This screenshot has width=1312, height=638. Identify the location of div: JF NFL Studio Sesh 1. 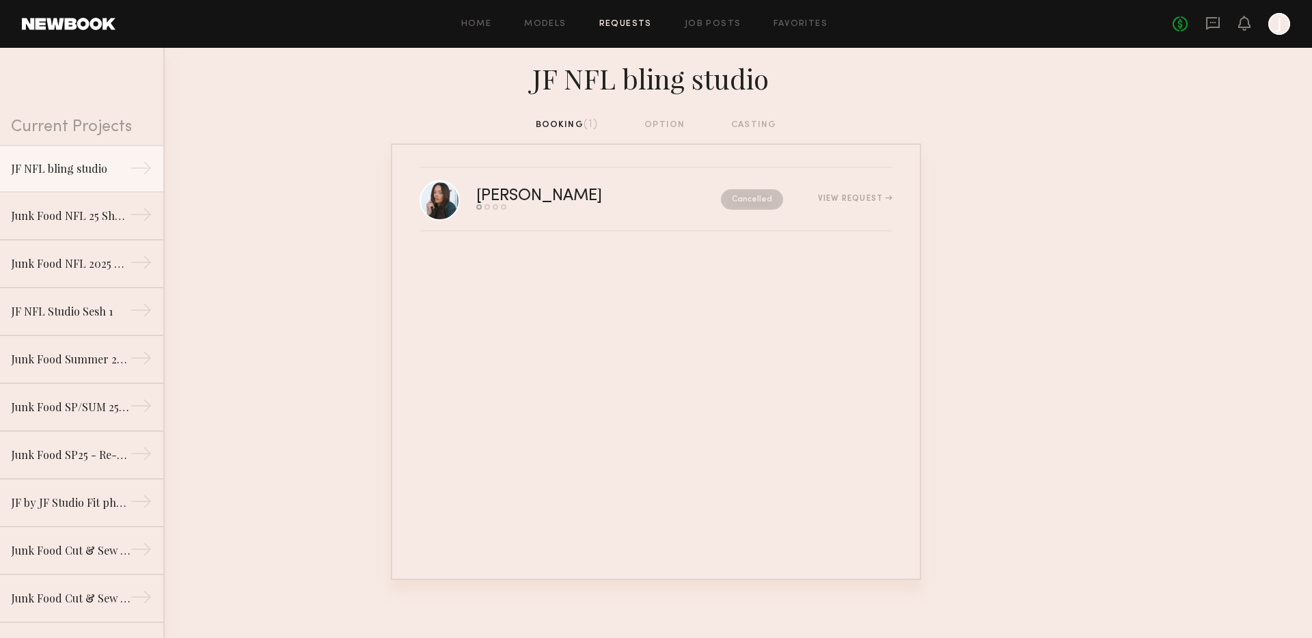
(70, 312).